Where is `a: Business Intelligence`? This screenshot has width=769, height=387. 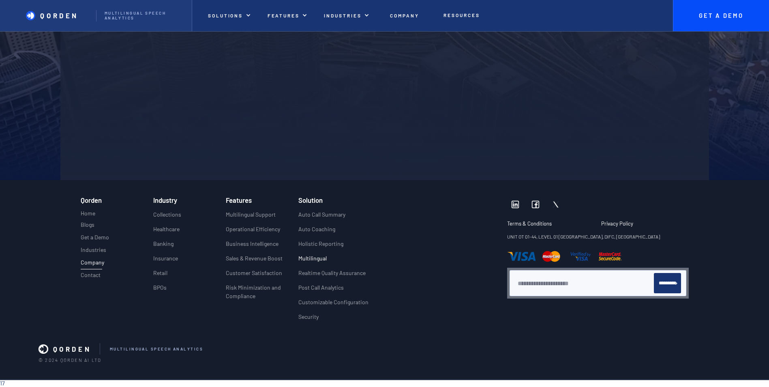
a: Business Intelligence is located at coordinates (252, 246).